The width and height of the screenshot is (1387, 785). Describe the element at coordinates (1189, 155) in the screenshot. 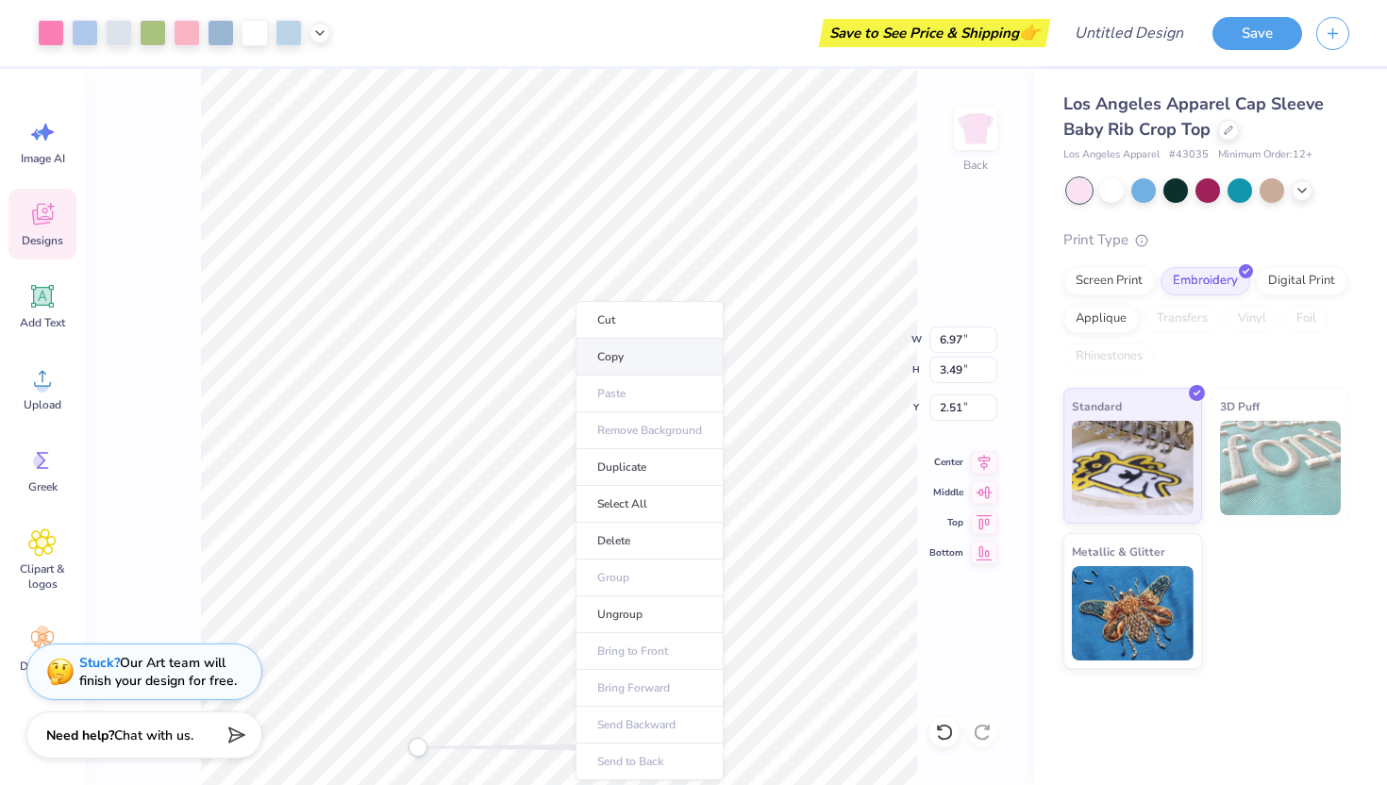

I see `span: # 43035` at that location.